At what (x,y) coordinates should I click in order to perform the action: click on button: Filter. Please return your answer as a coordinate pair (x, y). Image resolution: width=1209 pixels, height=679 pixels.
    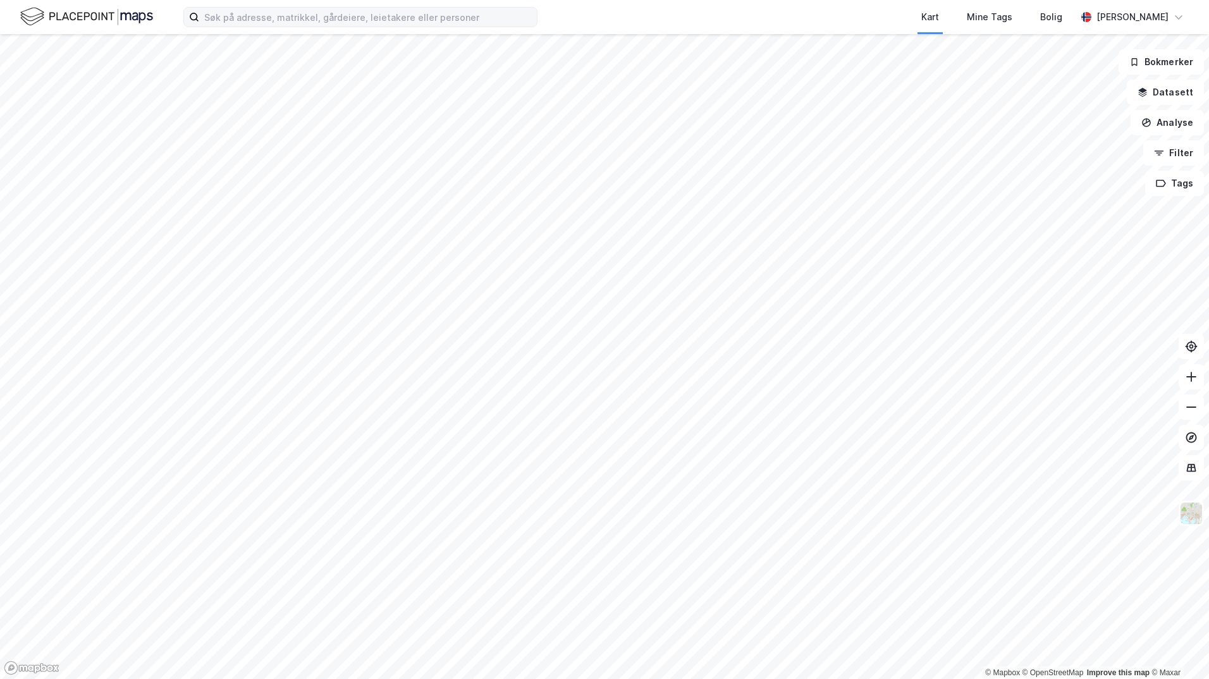
    Looking at the image, I should click on (1174, 153).